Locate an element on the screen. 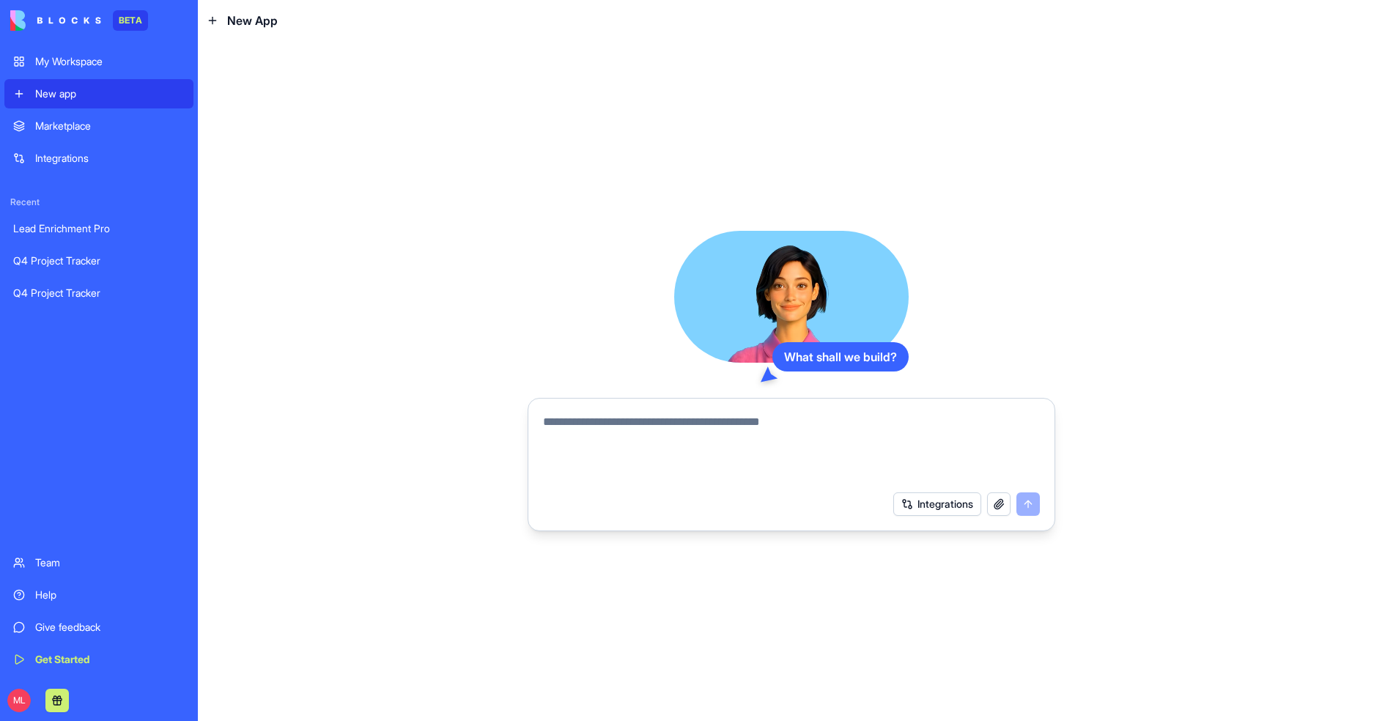 The image size is (1385, 721). a: Integrations is located at coordinates (99, 158).